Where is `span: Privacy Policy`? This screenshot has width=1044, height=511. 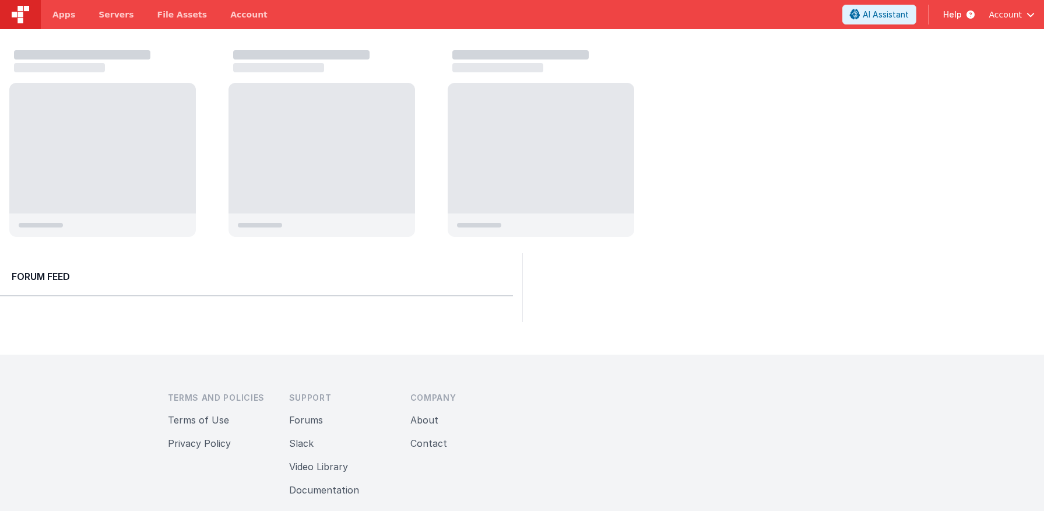
span: Privacy Policy is located at coordinates (199, 443).